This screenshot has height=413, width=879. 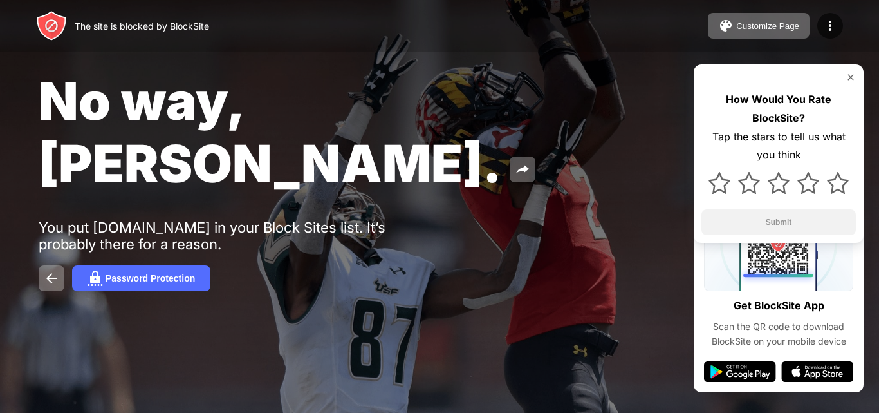 What do you see at coordinates (779, 146) in the screenshot?
I see `div: Tap the stars to tell us what you think` at bounding box center [779, 146].